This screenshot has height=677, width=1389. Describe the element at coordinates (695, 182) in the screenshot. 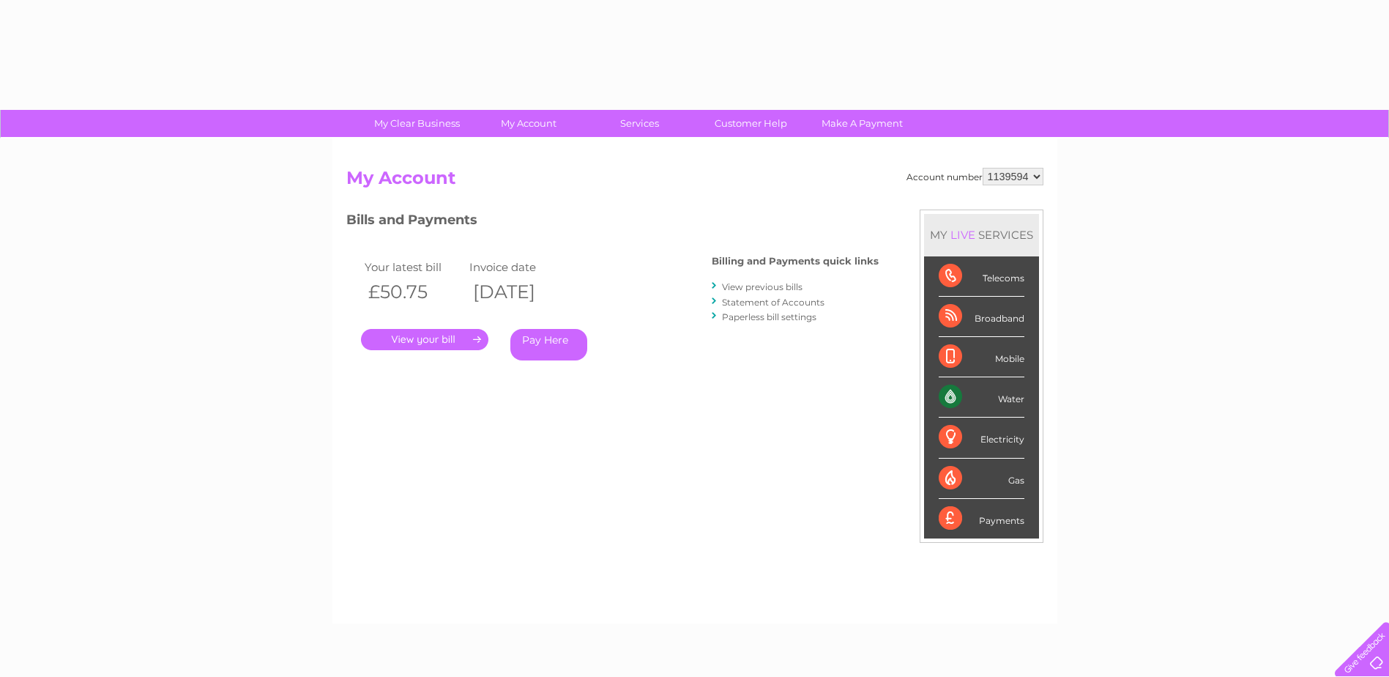

I see `h2: My Account` at that location.